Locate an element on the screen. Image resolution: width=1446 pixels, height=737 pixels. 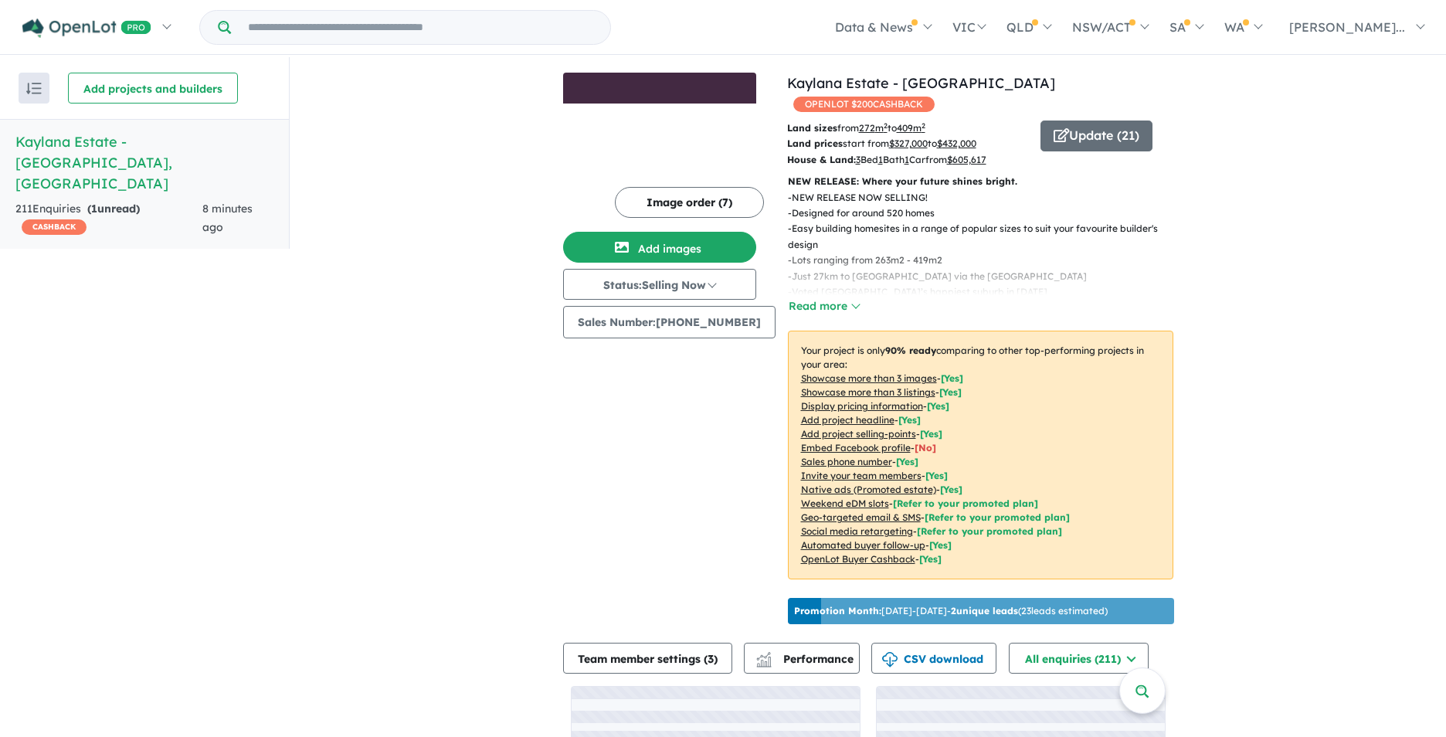
u: $ 605,617 is located at coordinates (966, 159).